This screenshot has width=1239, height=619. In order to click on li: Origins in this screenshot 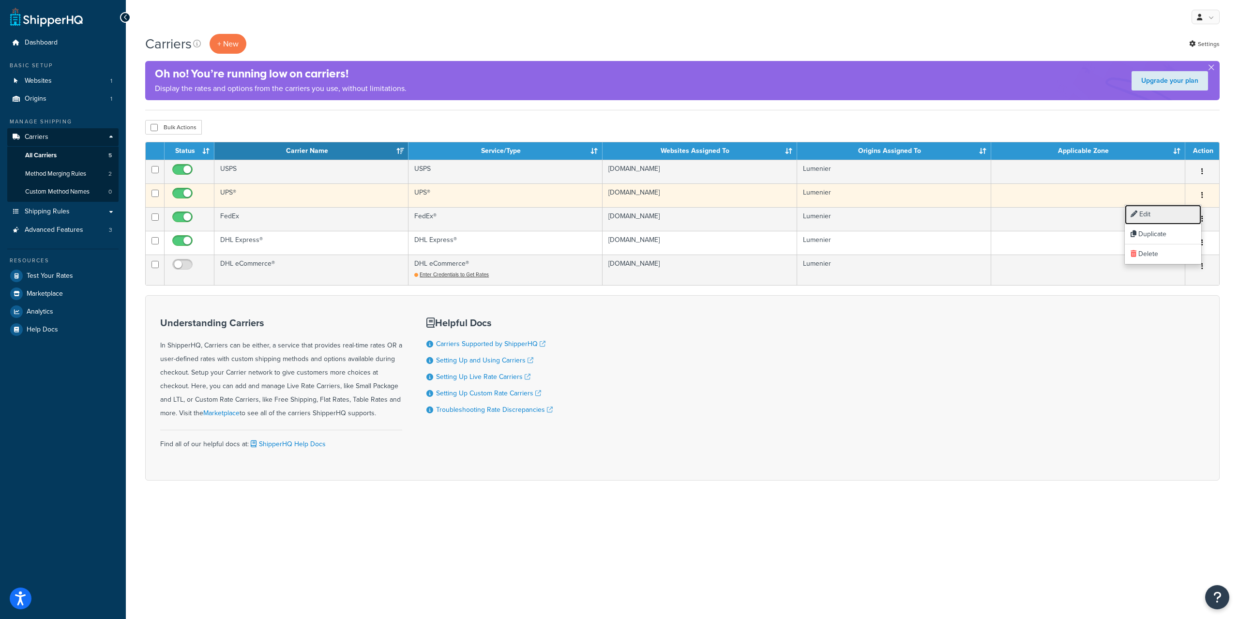, I will do `click(63, 99)`.